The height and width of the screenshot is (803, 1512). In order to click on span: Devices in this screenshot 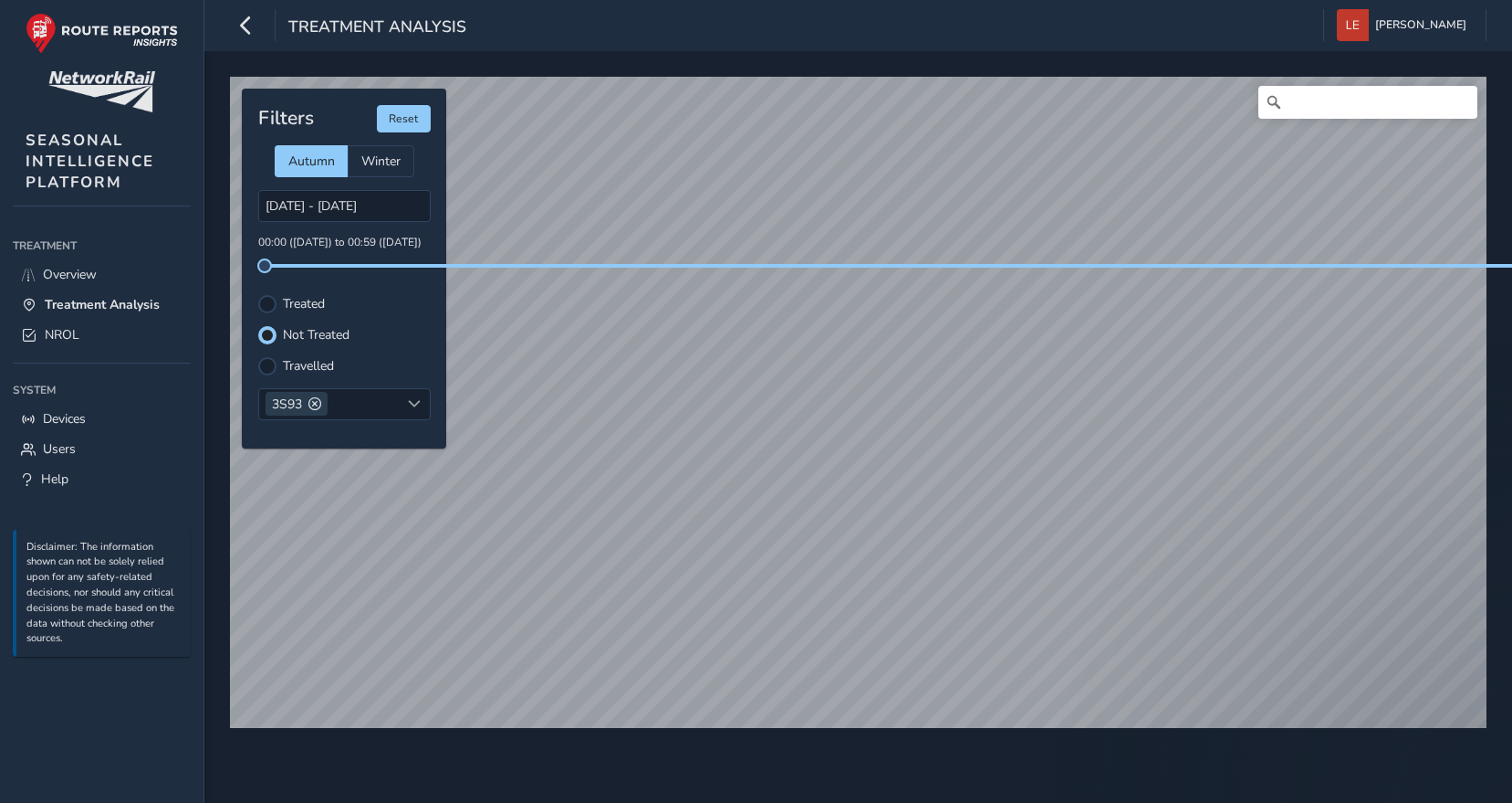, I will do `click(64, 418)`.